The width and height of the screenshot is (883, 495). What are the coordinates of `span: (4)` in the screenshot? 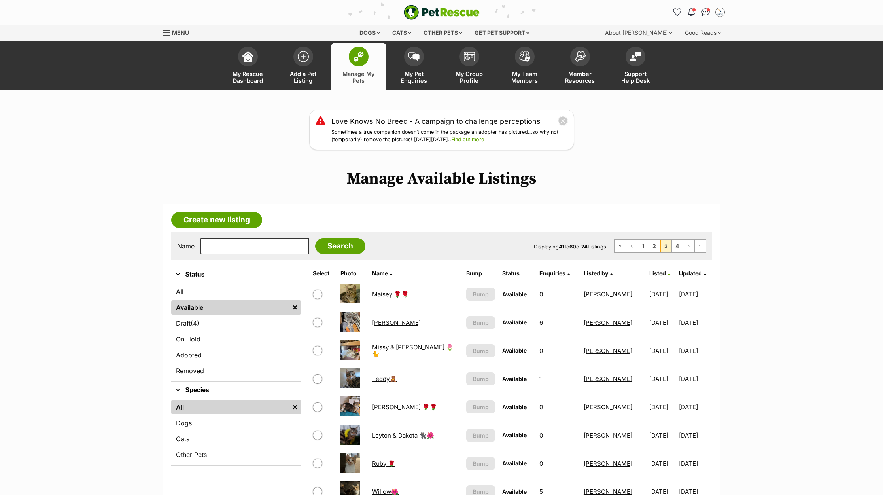 It's located at (195, 323).